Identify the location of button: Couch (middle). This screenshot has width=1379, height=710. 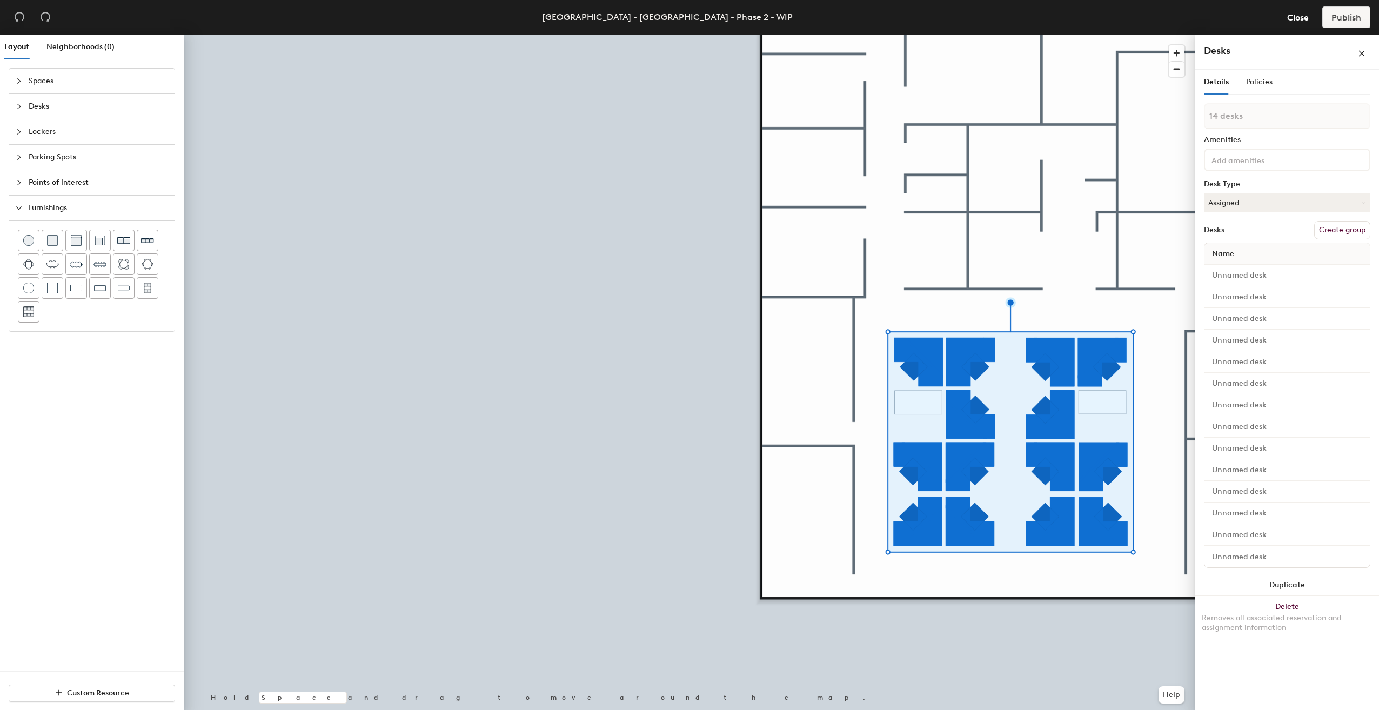
(76, 241).